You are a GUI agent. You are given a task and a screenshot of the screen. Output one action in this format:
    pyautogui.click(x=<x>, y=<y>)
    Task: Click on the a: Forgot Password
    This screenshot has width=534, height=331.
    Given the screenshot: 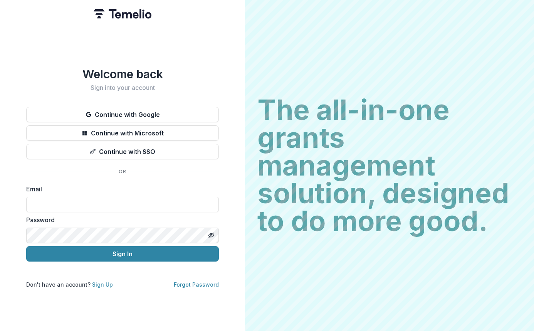 What is the action you would take?
    pyautogui.click(x=196, y=284)
    